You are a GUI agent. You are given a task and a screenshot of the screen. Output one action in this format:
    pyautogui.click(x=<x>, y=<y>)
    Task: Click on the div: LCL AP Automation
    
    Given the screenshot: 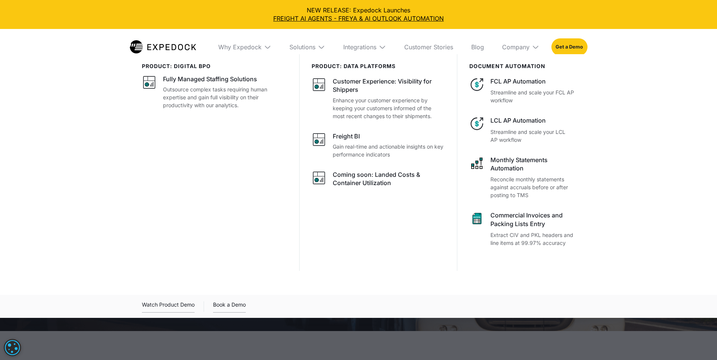 What is the action you would take?
    pyautogui.click(x=532, y=120)
    